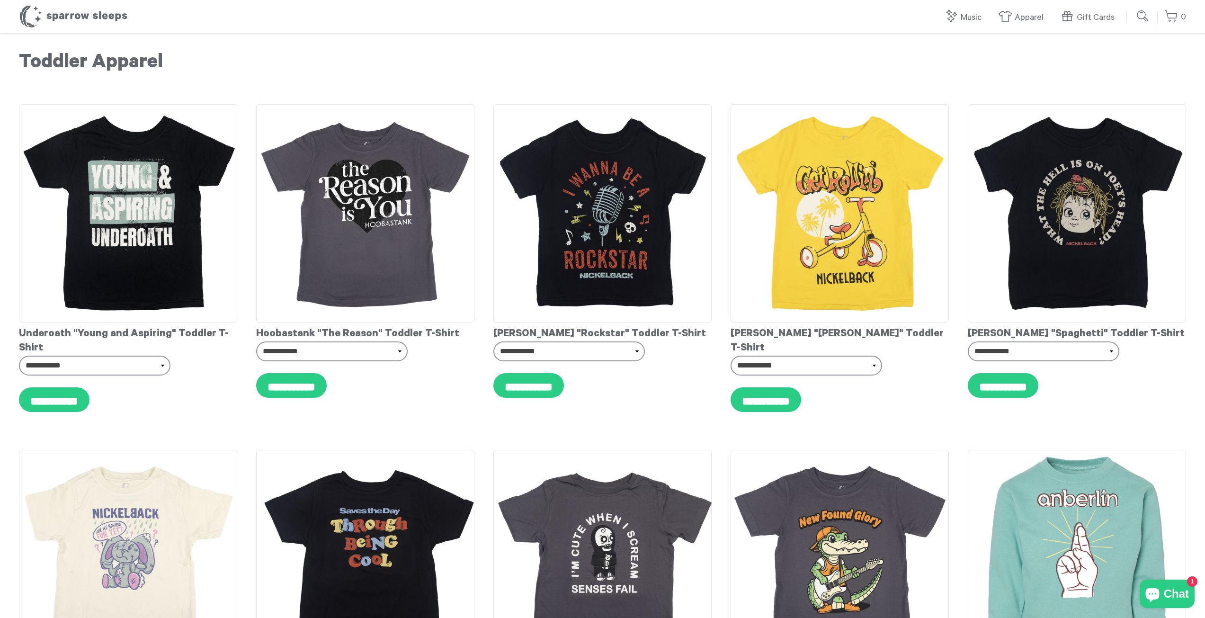 This screenshot has height=618, width=1205. Describe the element at coordinates (128, 339) in the screenshot. I see `div: Underoath "Young and Aspiring" Toddler T-Shirt` at that location.